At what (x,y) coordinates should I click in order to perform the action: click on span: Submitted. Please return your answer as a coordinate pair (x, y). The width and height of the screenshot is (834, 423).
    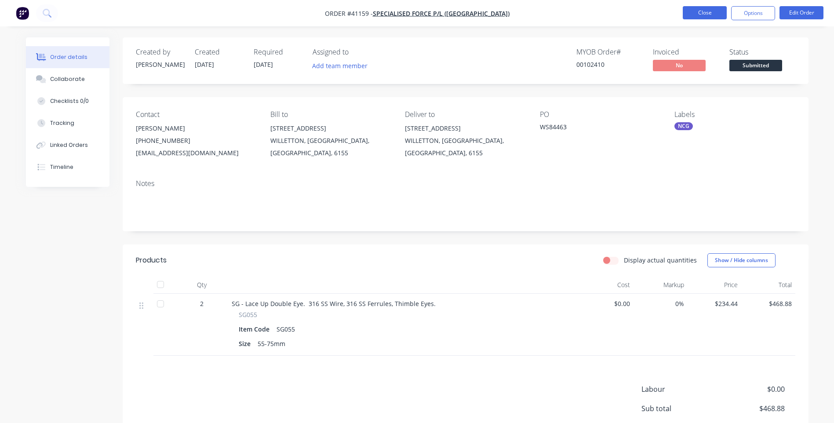
    Looking at the image, I should click on (756, 65).